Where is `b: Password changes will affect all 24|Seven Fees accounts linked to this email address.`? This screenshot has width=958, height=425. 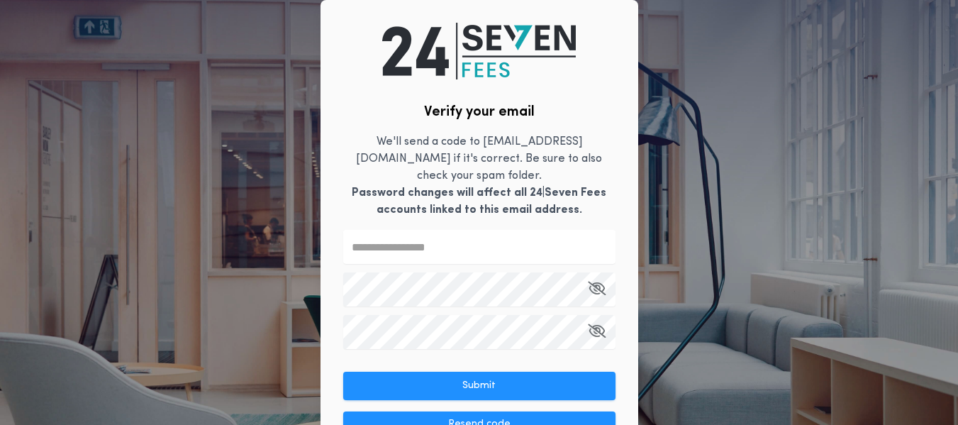
b: Password changes will affect all 24|Seven Fees accounts linked to this email address. is located at coordinates (479, 201).